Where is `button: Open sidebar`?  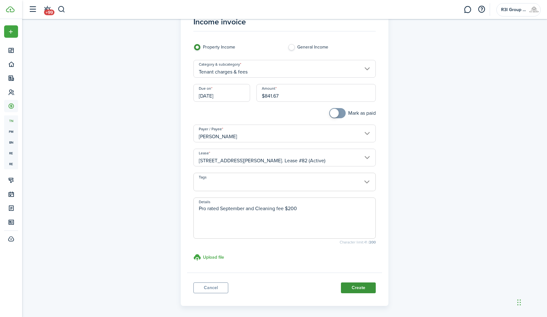 button: Open sidebar is located at coordinates (33, 9).